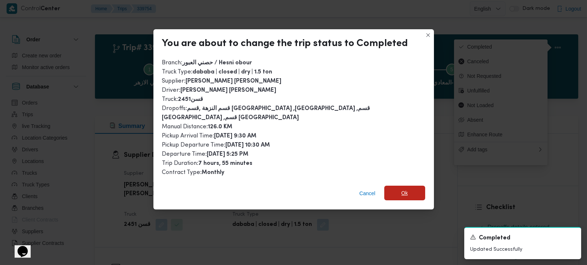 Image resolution: width=587 pixels, height=265 pixels. Describe the element at coordinates (219, 90) in the screenshot. I see `span: Driver :` at that location.